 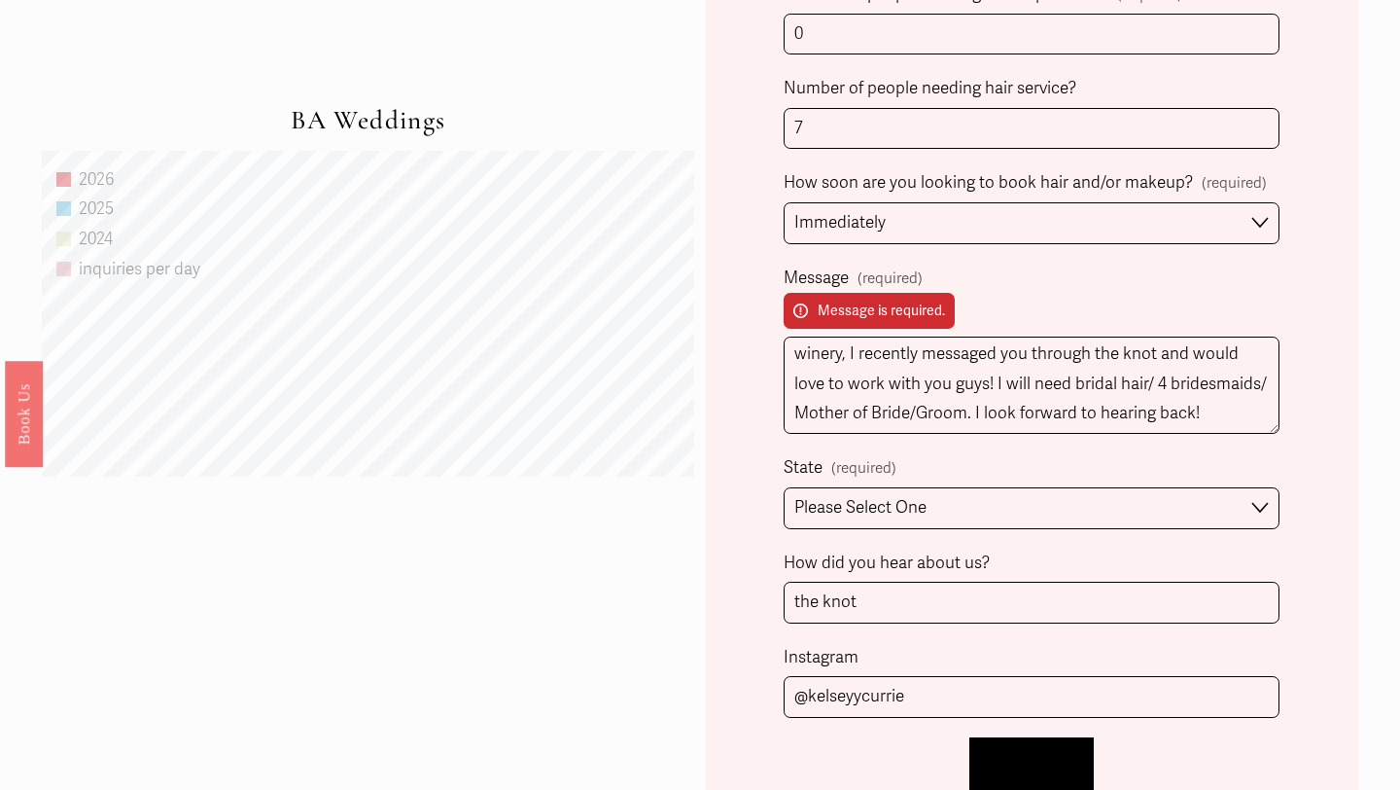 What do you see at coordinates (1032, 385) in the screenshot?
I see `textarea: Hi! I am looking for a hairstylist for my wedding at montaluce winery, I recently messaged you th...` at bounding box center [1032, 385].